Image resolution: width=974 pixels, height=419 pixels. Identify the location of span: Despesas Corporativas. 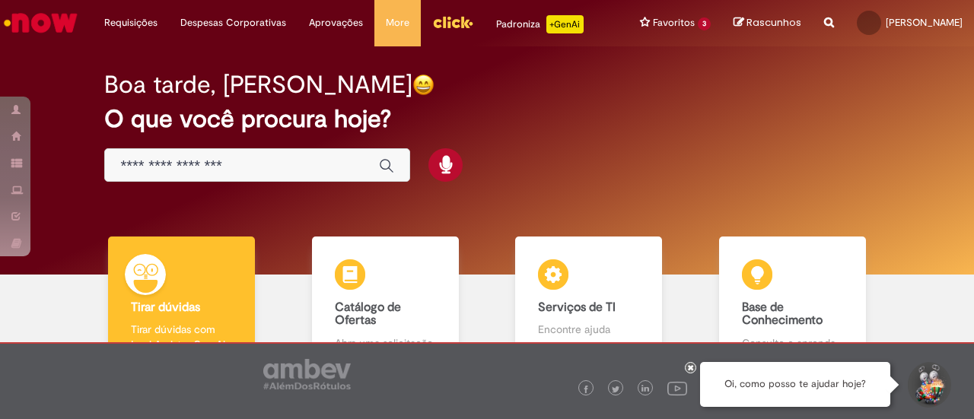
(233, 23).